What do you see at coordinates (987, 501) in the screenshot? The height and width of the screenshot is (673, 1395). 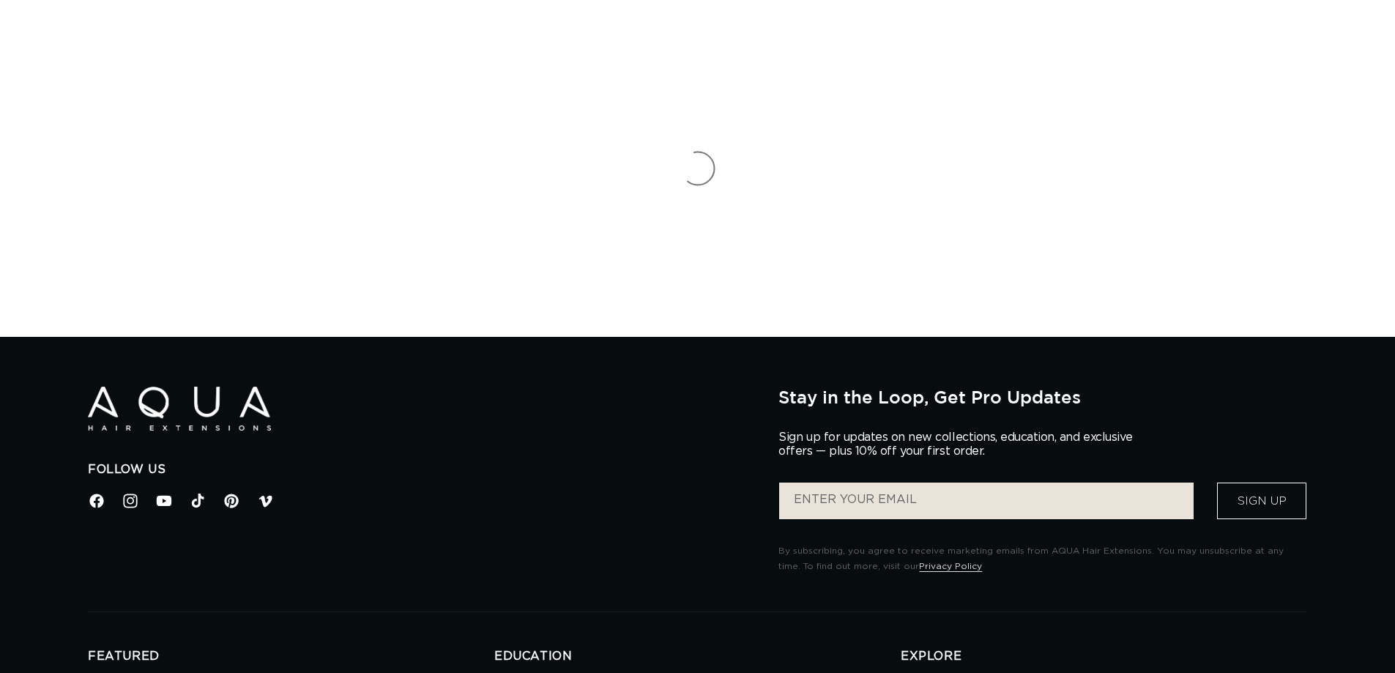 I see `input: ENTER YOUR EMAIL` at bounding box center [987, 501].